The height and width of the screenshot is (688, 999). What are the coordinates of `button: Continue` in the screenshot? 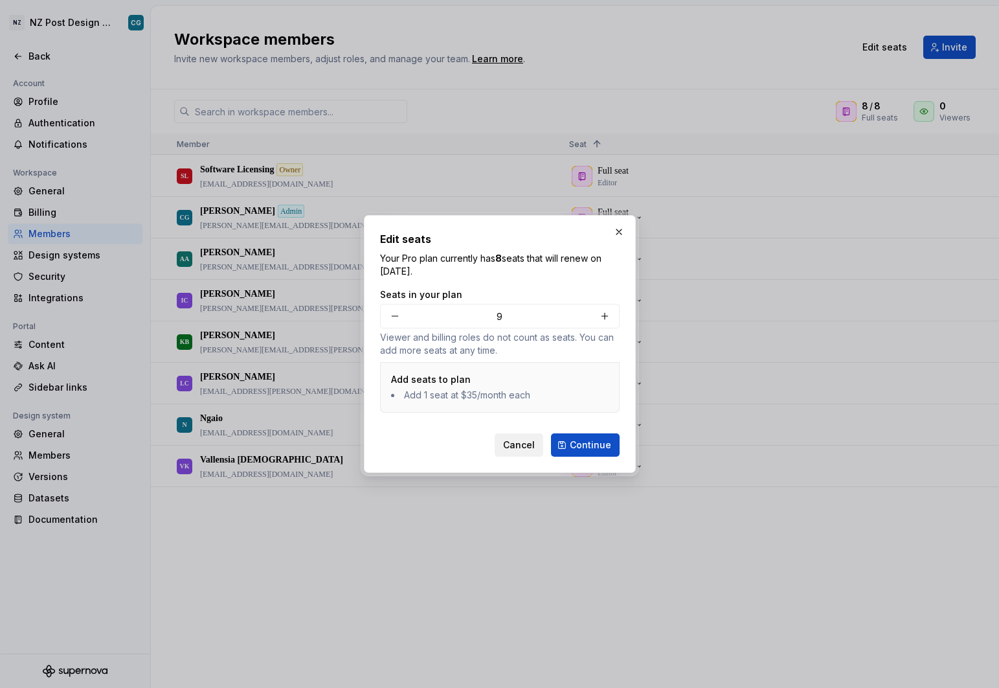 It's located at (586, 445).